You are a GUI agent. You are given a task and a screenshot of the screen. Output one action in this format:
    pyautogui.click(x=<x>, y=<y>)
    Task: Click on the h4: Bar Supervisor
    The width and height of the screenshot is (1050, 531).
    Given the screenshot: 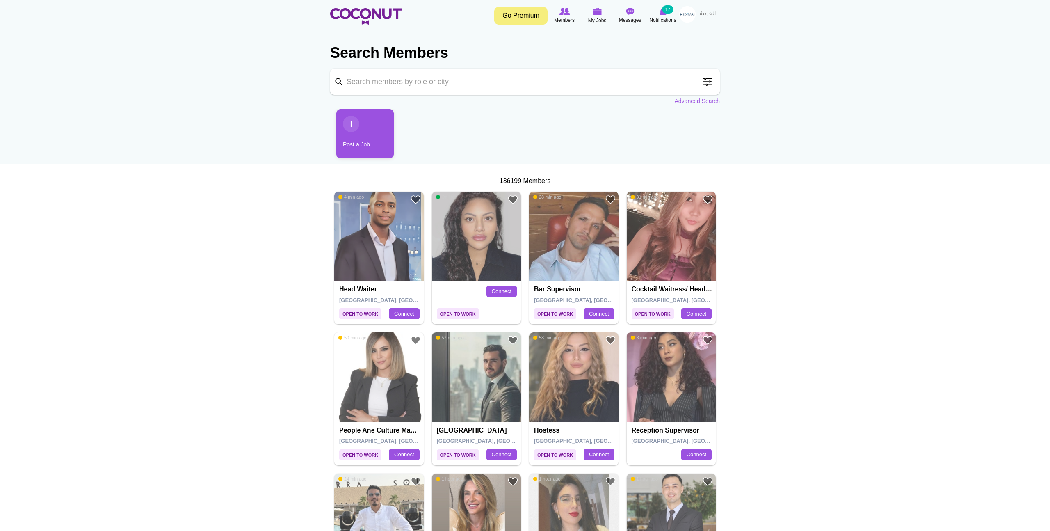 What is the action you would take?
    pyautogui.click(x=575, y=289)
    